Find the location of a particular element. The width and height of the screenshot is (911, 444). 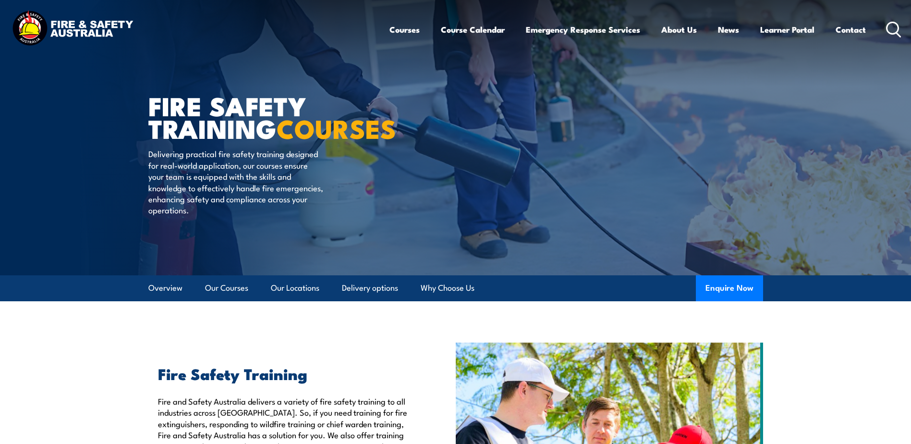

h1: FIRE SAFETY TRAINING is located at coordinates (267, 116).